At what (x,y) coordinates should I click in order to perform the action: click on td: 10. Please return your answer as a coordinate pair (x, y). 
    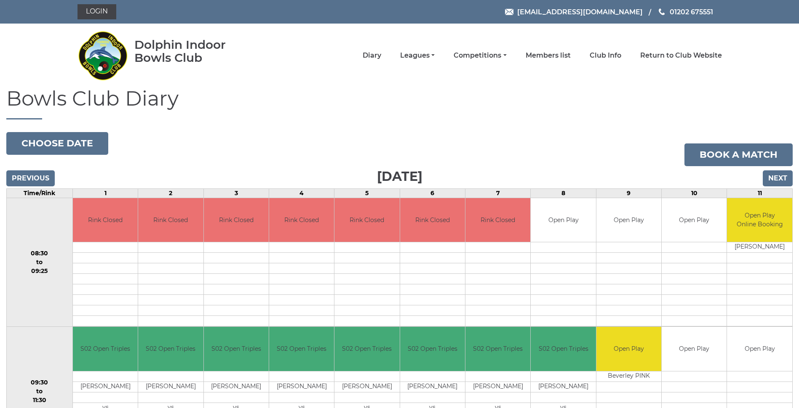
    Looking at the image, I should click on (694, 193).